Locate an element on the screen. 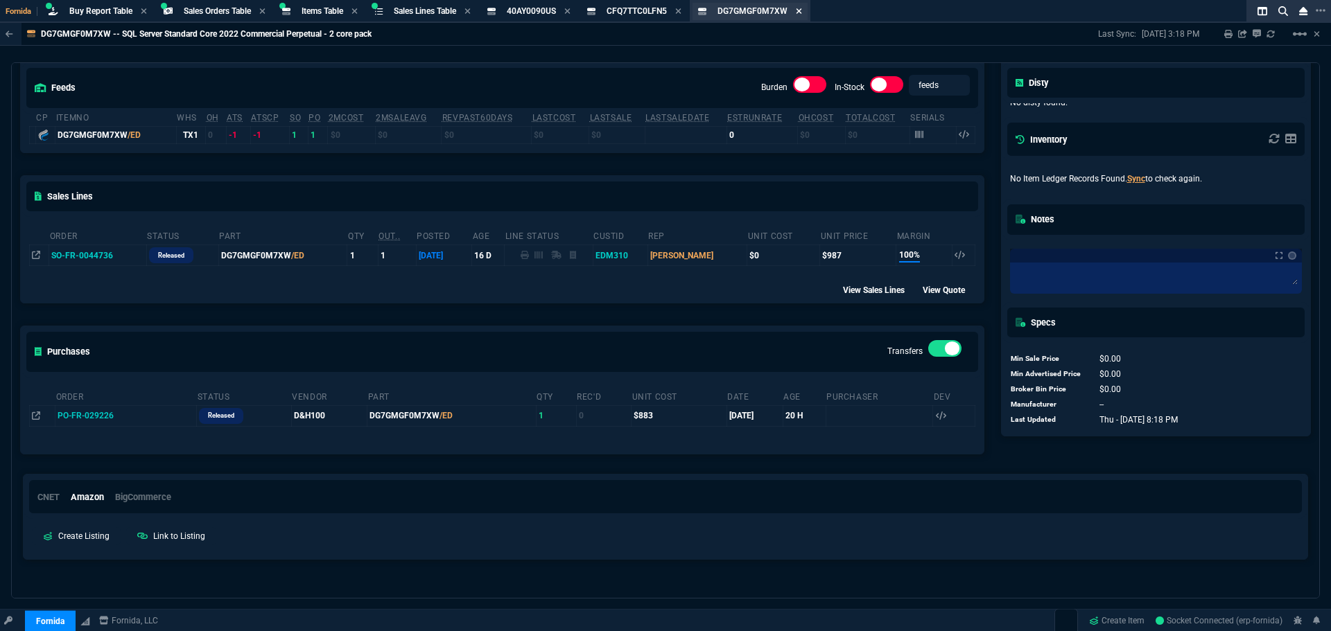 This screenshot has width=1331, height=631. div: DG7GMGF0M7XW is located at coordinates (115, 135).